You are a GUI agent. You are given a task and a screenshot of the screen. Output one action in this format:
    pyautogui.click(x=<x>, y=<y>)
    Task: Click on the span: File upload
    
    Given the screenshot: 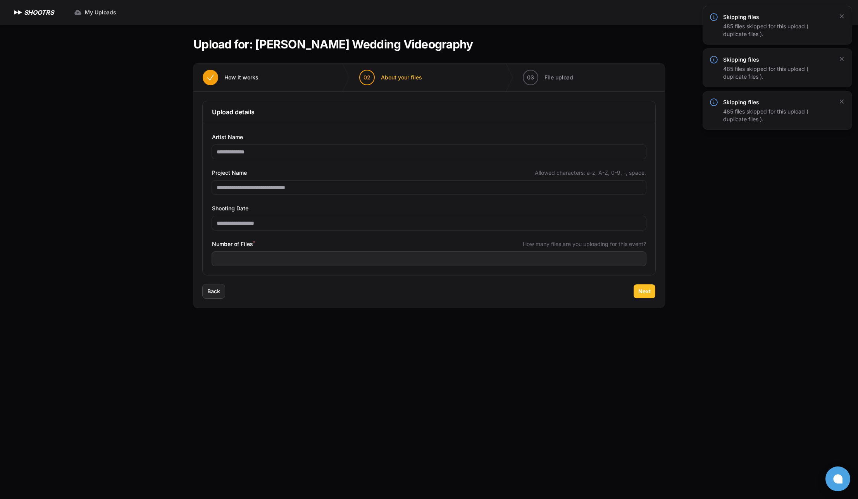 What is the action you would take?
    pyautogui.click(x=559, y=78)
    